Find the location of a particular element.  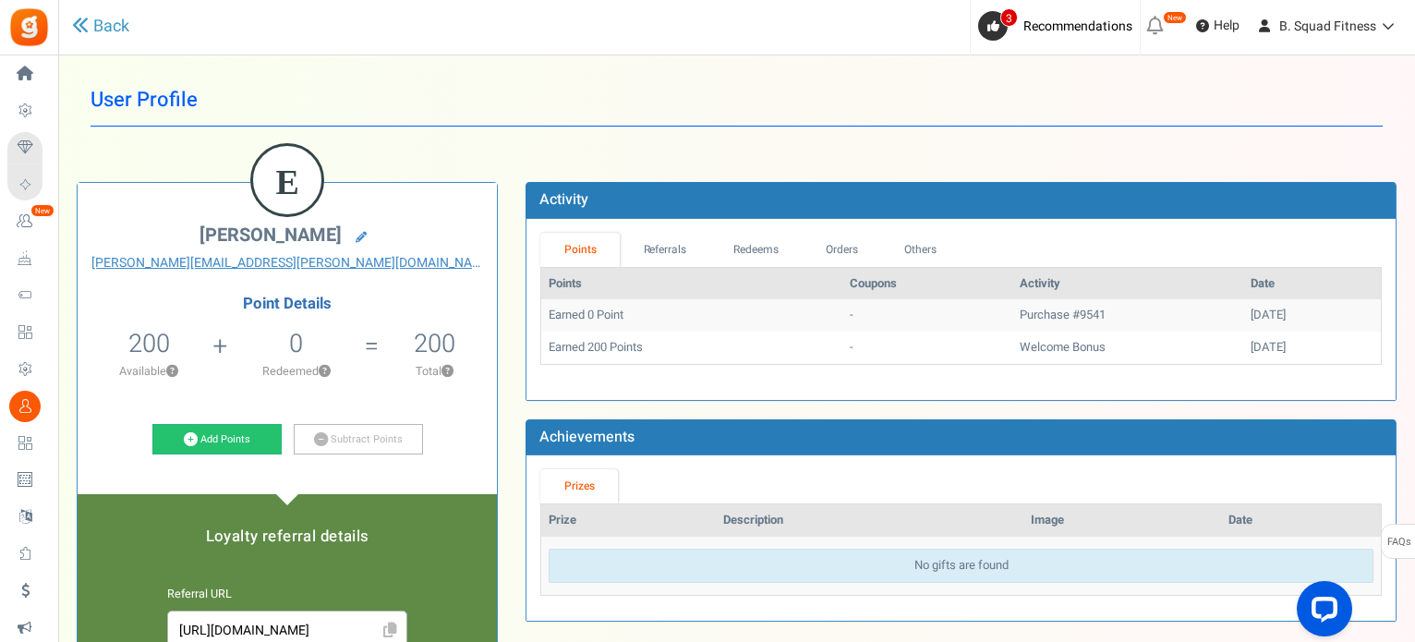

button: Open LiveChat chat widget is located at coordinates (42, 35).